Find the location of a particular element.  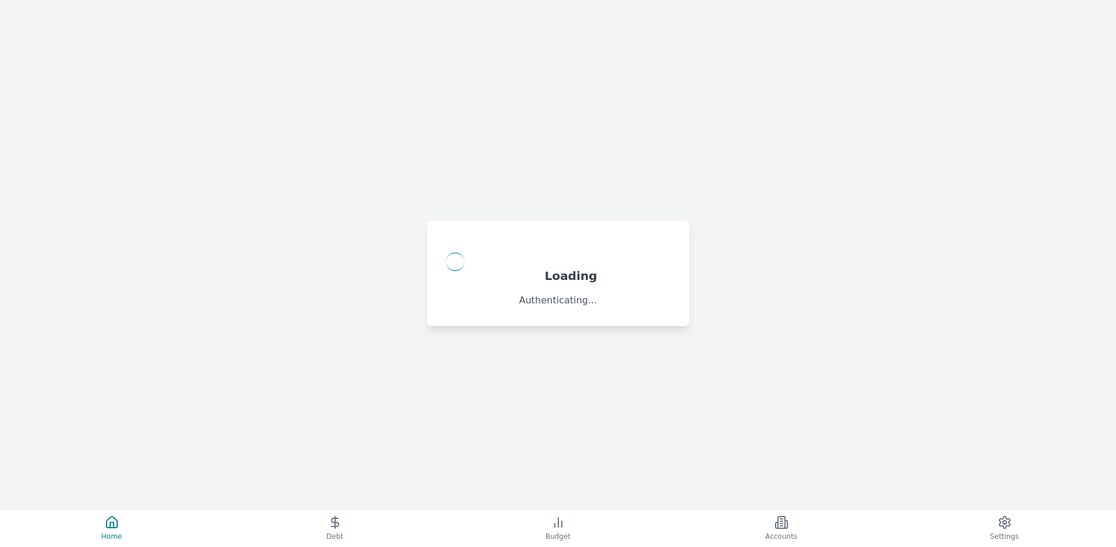

button: Accounts is located at coordinates (781, 529).